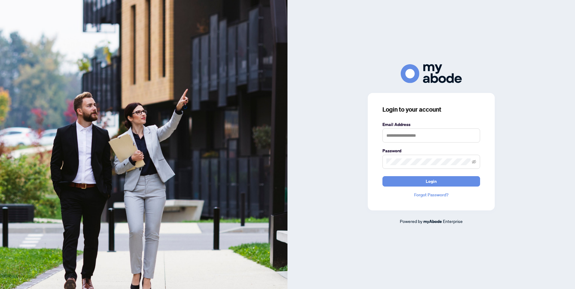 The height and width of the screenshot is (289, 575). I want to click on button: Login, so click(432, 181).